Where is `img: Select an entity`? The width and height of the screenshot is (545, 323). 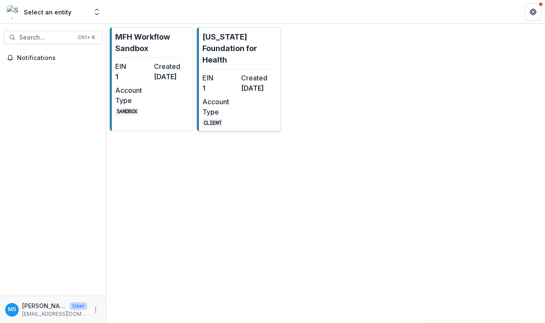 img: Select an entity is located at coordinates (14, 12).